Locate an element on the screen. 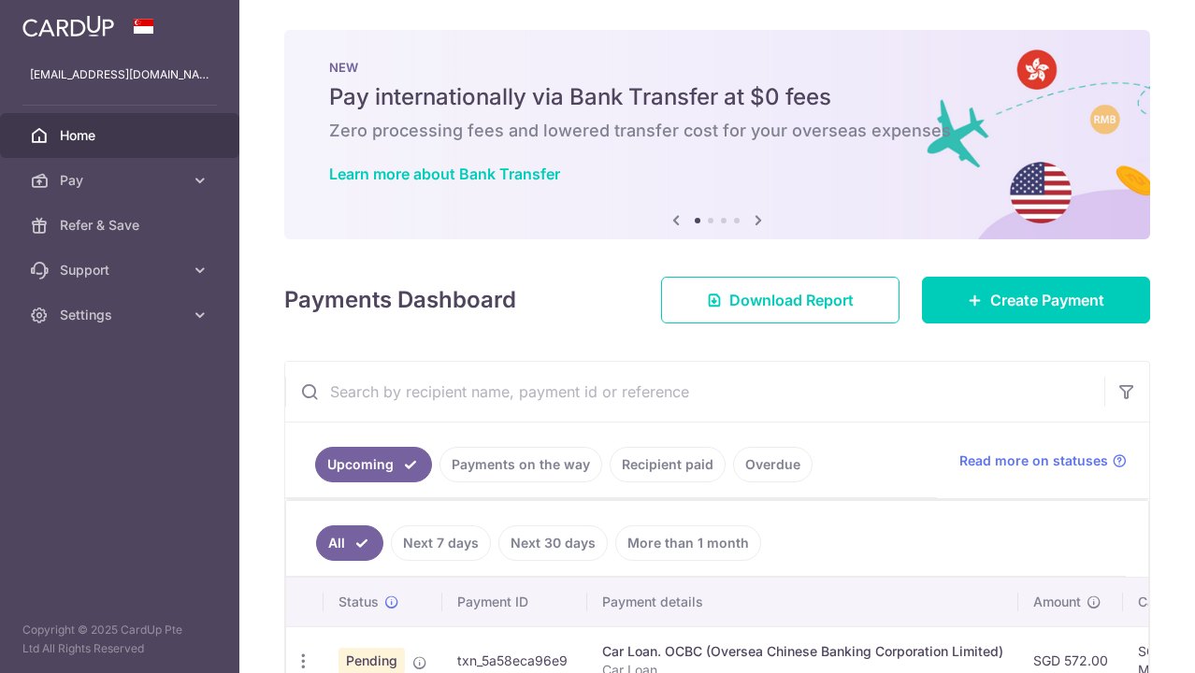 This screenshot has width=1195, height=673. img: CardUp is located at coordinates (68, 26).